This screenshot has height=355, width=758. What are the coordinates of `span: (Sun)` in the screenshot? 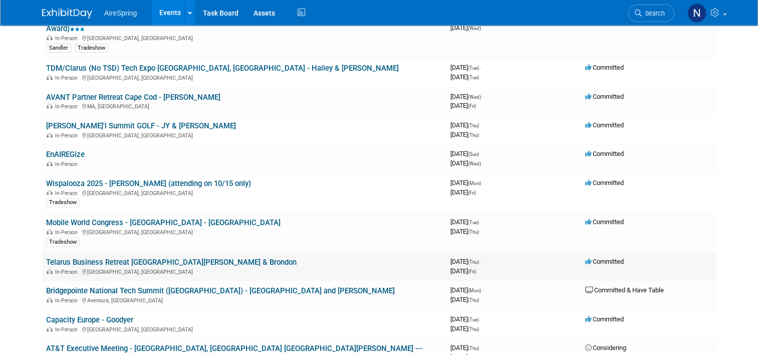 It's located at (473, 154).